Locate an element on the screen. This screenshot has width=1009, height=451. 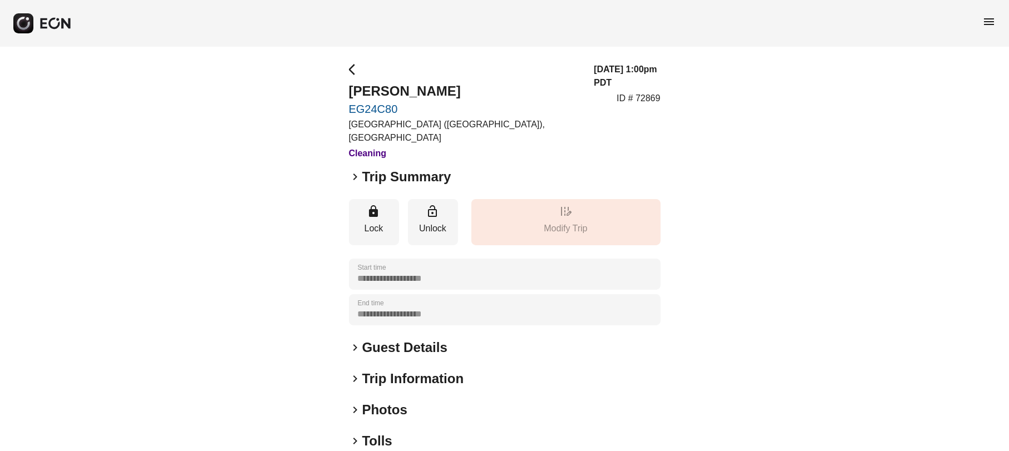
h2: Trip Summary is located at coordinates (407, 177).